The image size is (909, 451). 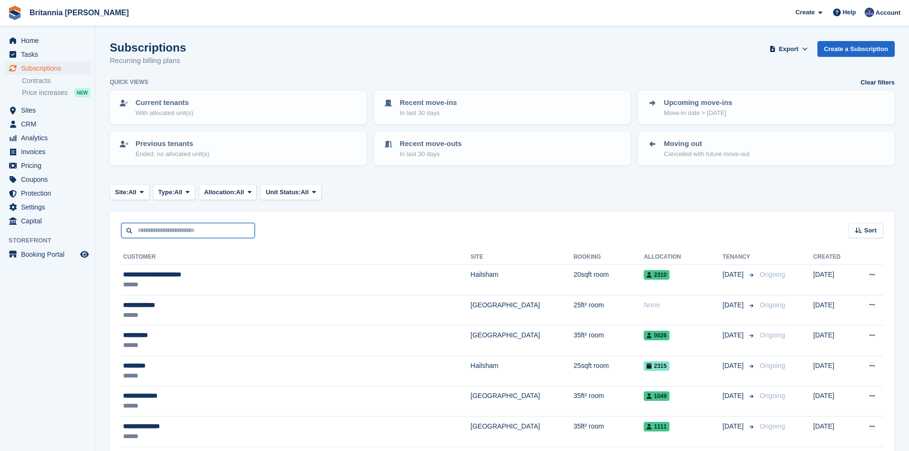 I want to click on a: Clear filters, so click(x=878, y=83).